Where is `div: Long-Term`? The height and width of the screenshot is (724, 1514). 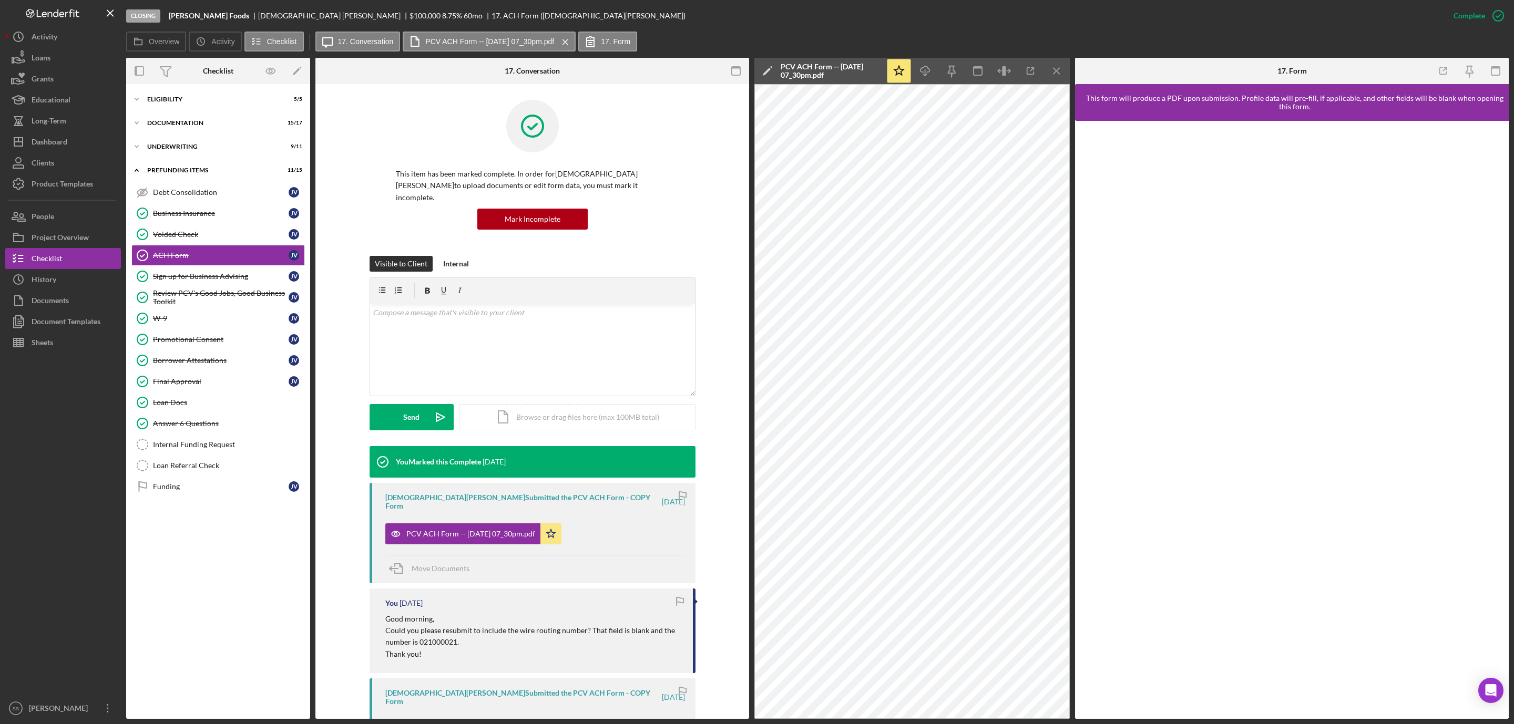
div: Long-Term is located at coordinates (49, 122).